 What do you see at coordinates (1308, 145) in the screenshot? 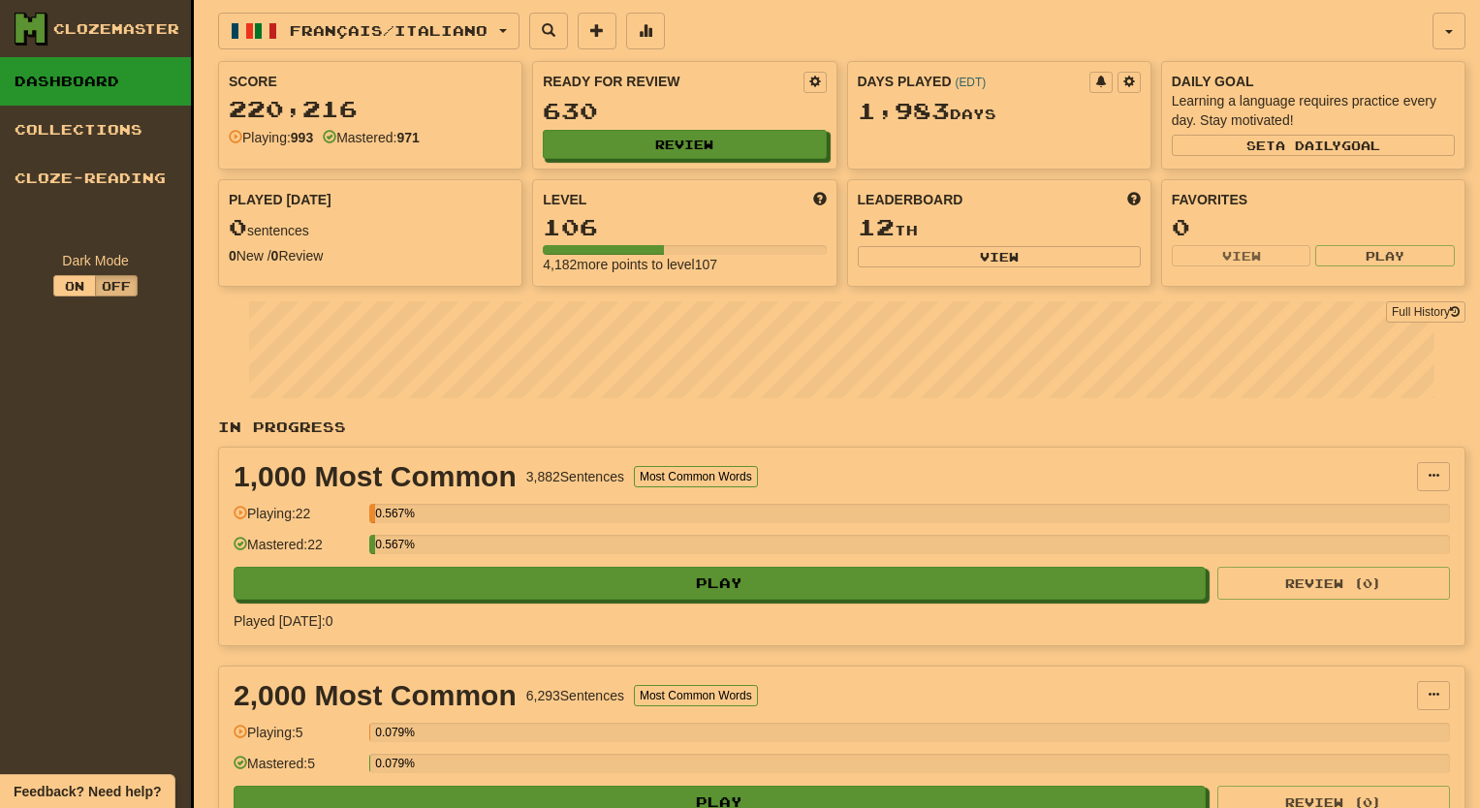
I see `span: a daily` at bounding box center [1308, 145].